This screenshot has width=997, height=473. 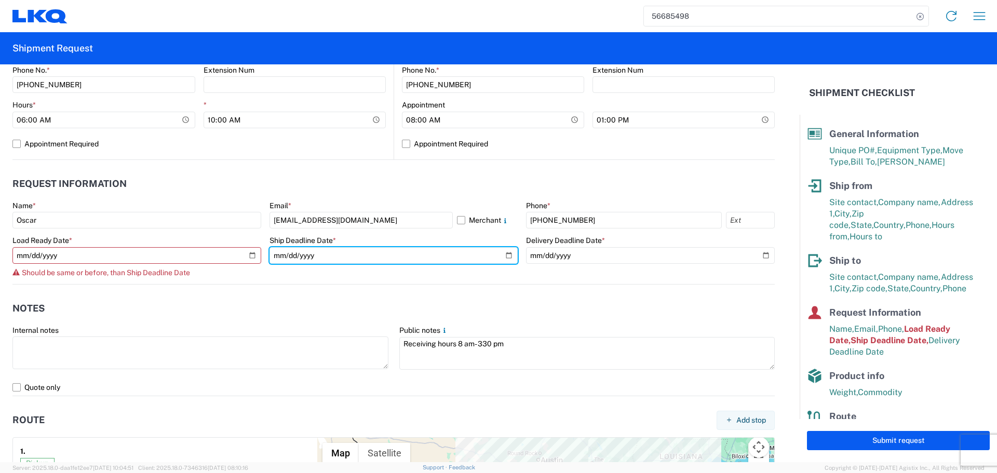 What do you see at coordinates (565, 240) in the screenshot?
I see `label: Delivery Deadline Date` at bounding box center [565, 240].